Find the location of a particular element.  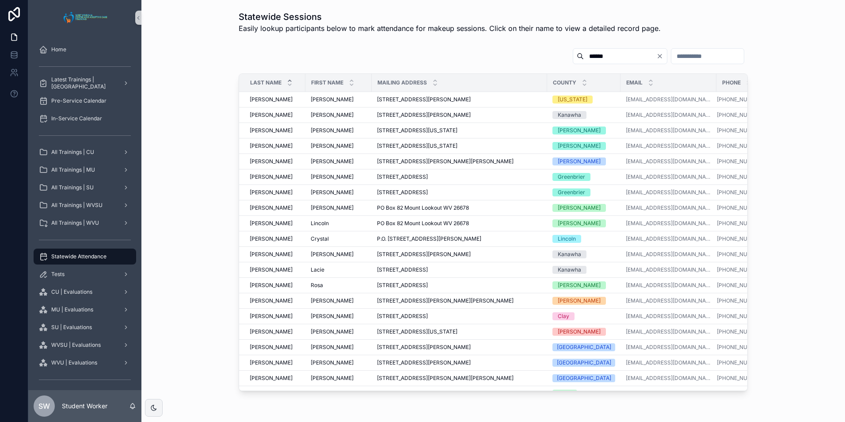

span: In-Service Calendar is located at coordinates (76, 118).